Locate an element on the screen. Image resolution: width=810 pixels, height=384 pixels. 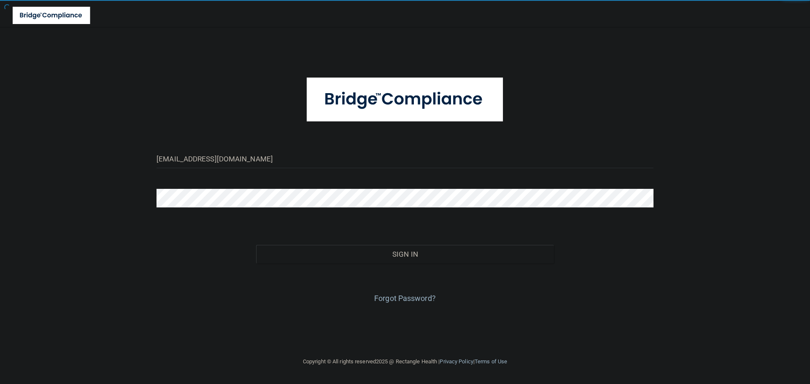
a: Forgot Password? is located at coordinates (405, 298).